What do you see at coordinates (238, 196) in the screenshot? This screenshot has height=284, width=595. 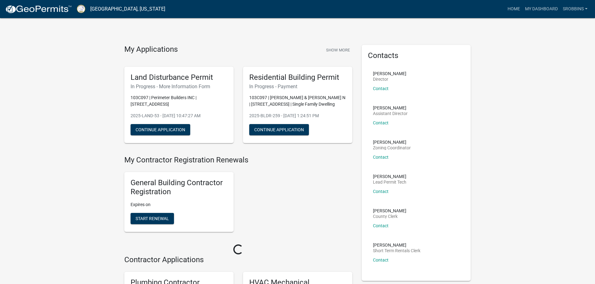 I see `wm-registration-list-section: My Contractor Registration Renewals` at bounding box center [238, 196].